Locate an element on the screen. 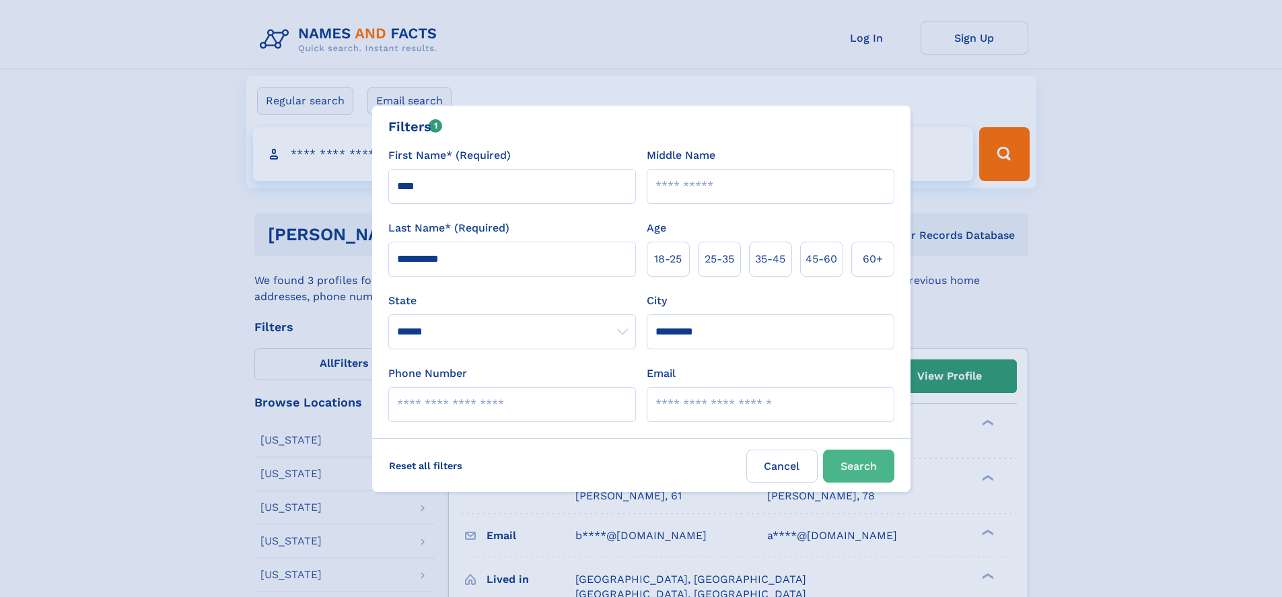  button: Search is located at coordinates (859, 466).